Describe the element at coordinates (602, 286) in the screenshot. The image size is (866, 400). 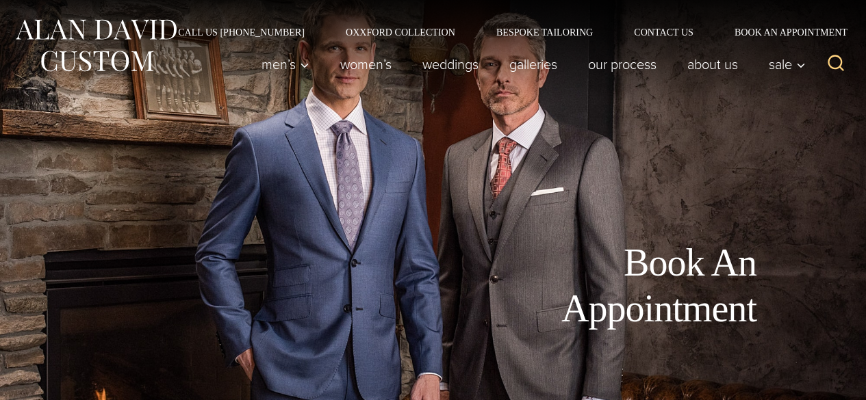
I see `h1: Book An Appointment` at that location.